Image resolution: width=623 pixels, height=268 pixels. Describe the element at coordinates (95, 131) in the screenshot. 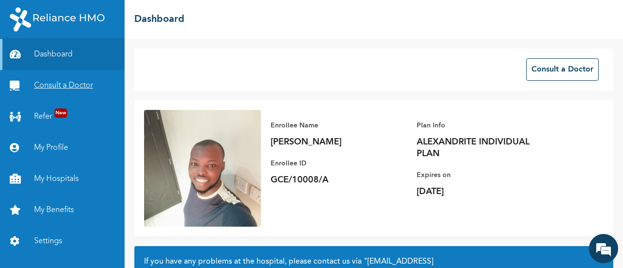

I see `span: We're online!` at that location.